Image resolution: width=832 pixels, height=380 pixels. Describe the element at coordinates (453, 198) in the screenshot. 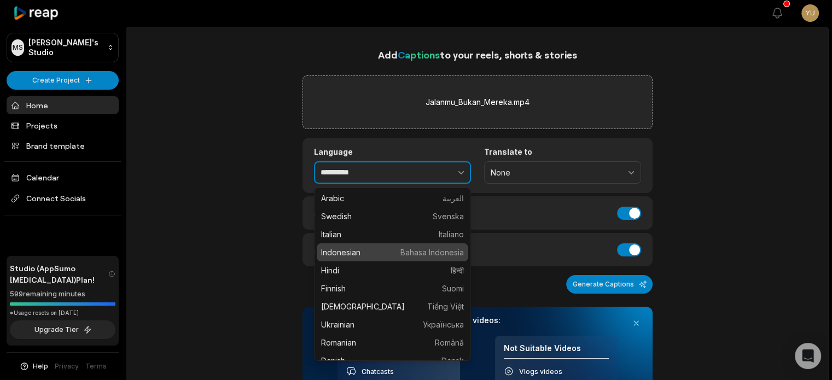

I see `span: العربية` at that location.